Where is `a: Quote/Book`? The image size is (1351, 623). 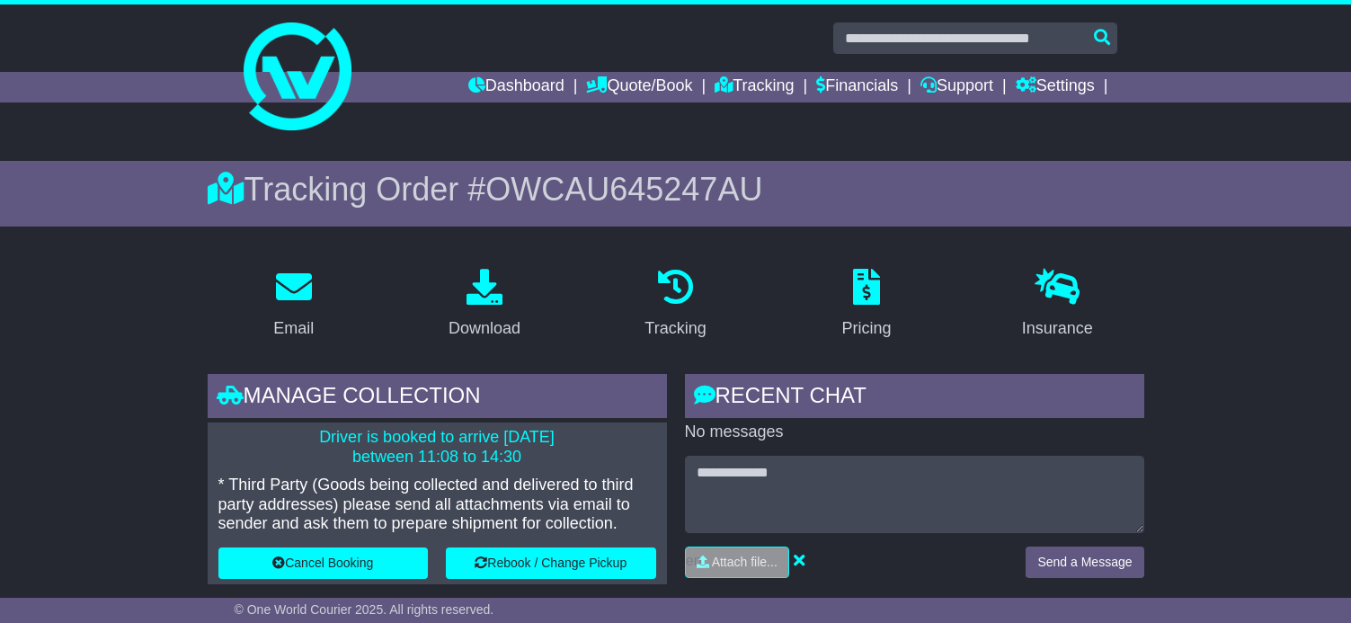 a: Quote/Book is located at coordinates (639, 87).